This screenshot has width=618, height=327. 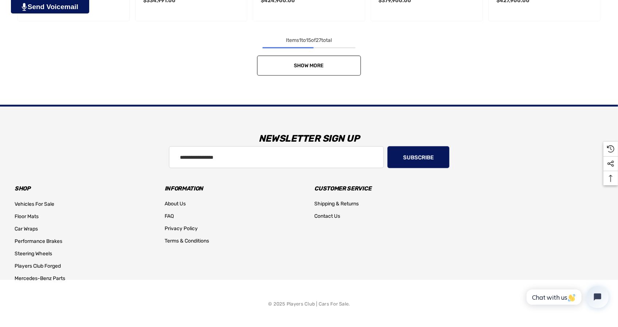 What do you see at coordinates (40, 279) in the screenshot?
I see `a: Mercedes-Benz Parts` at bounding box center [40, 279].